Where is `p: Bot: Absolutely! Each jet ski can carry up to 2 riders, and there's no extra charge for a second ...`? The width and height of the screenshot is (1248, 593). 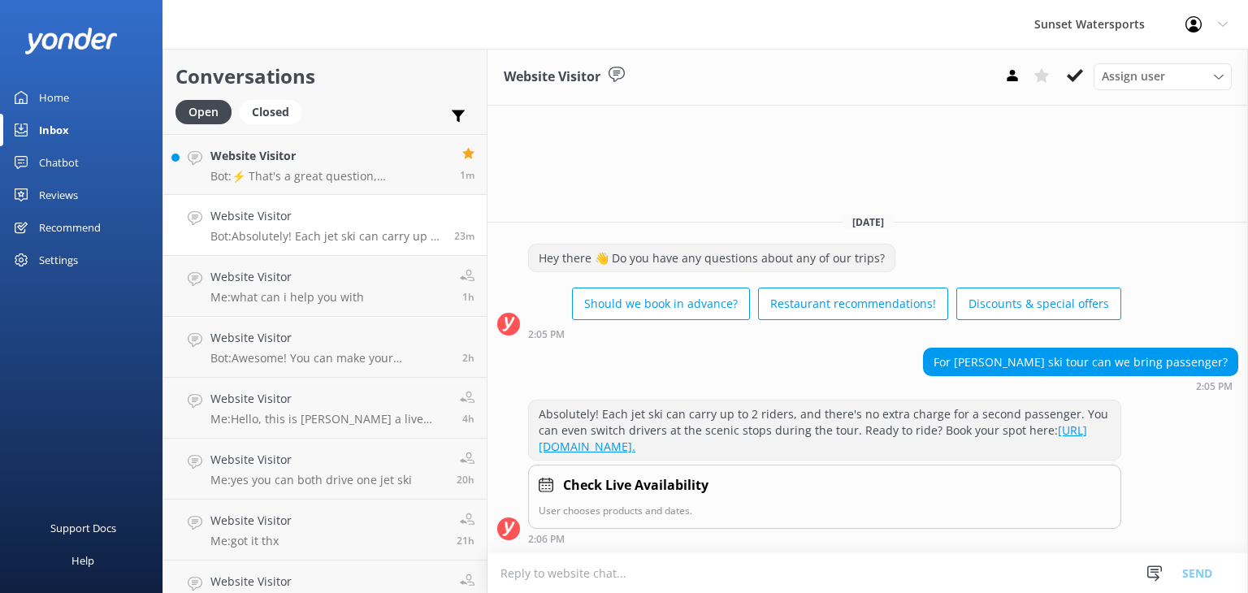
p: Bot: Absolutely! Each jet ski can carry up to 2 riders, and there's no extra charge for a second ... is located at coordinates (326, 236).